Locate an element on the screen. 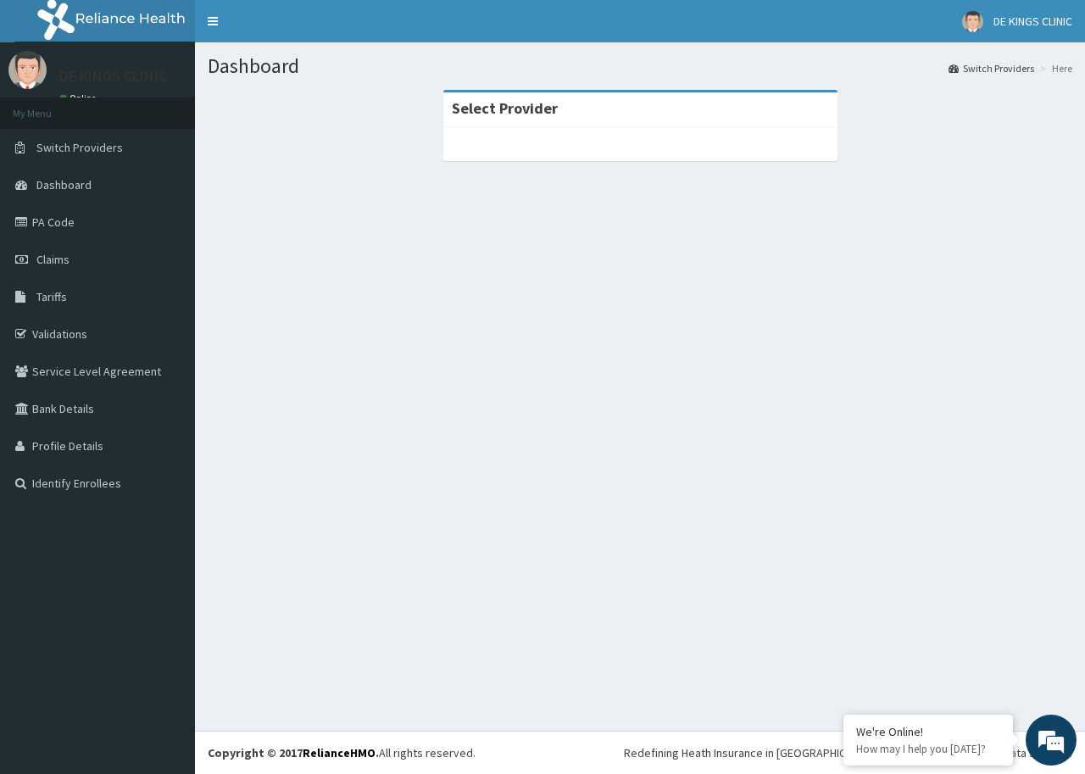 The width and height of the screenshot is (1085, 774). strong: Select Provider is located at coordinates (504, 108).